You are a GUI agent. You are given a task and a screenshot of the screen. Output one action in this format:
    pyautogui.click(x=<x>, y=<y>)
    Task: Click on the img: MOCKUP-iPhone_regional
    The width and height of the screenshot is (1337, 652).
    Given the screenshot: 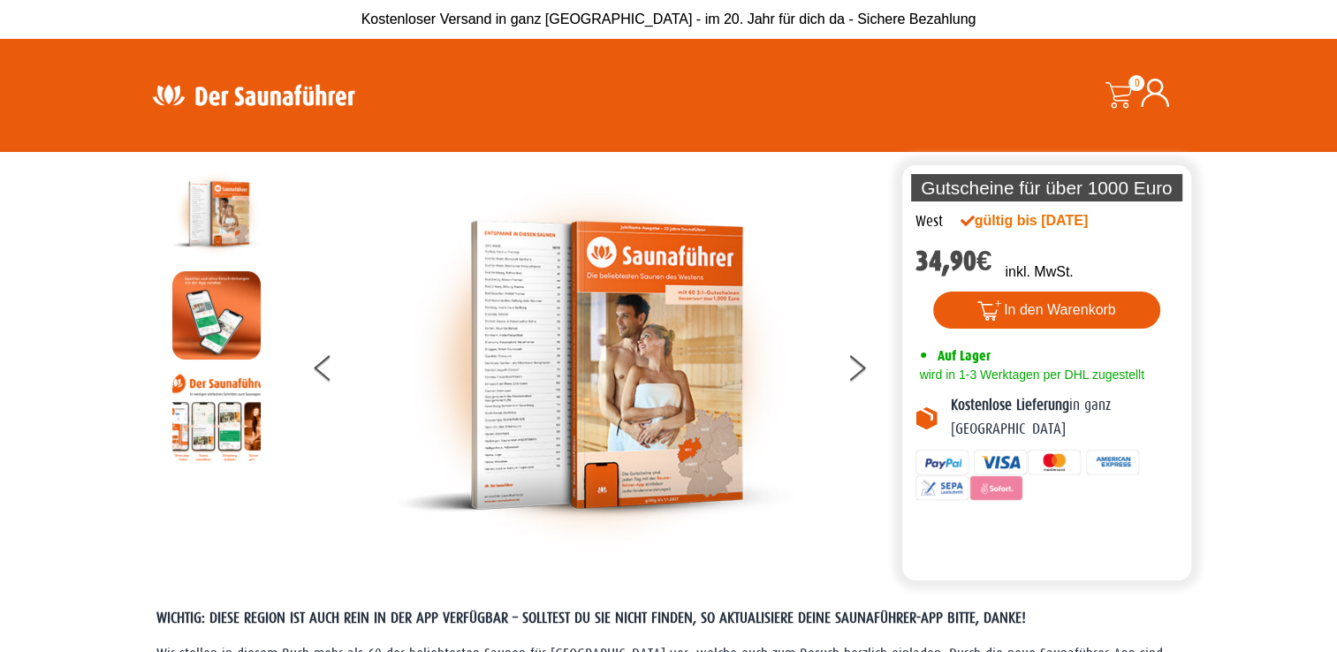 What is the action you would take?
    pyautogui.click(x=216, y=315)
    